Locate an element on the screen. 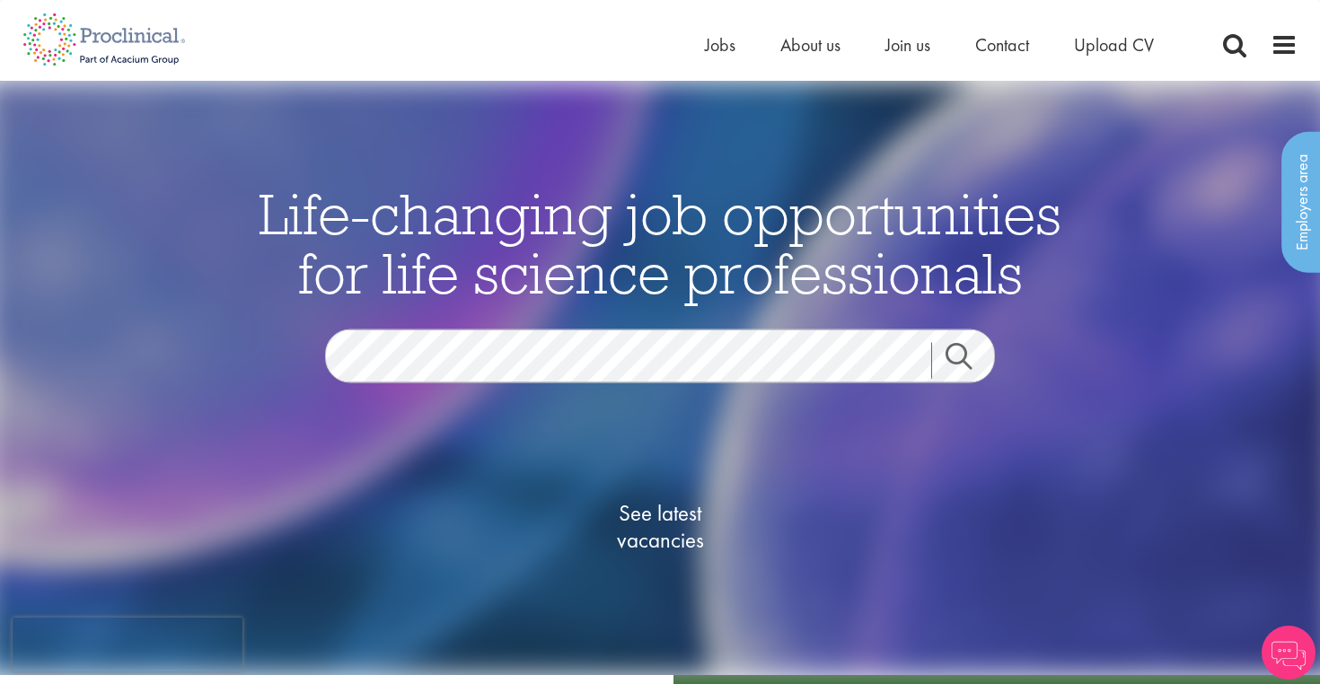  a: See latestvacancies is located at coordinates (660, 527).